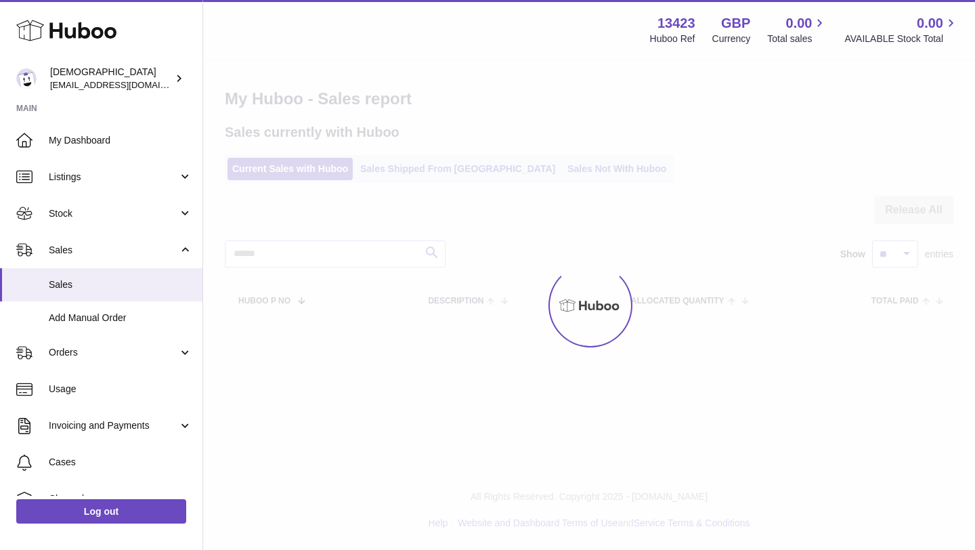 The image size is (975, 550). What do you see at coordinates (101, 511) in the screenshot?
I see `a: Log out` at bounding box center [101, 511].